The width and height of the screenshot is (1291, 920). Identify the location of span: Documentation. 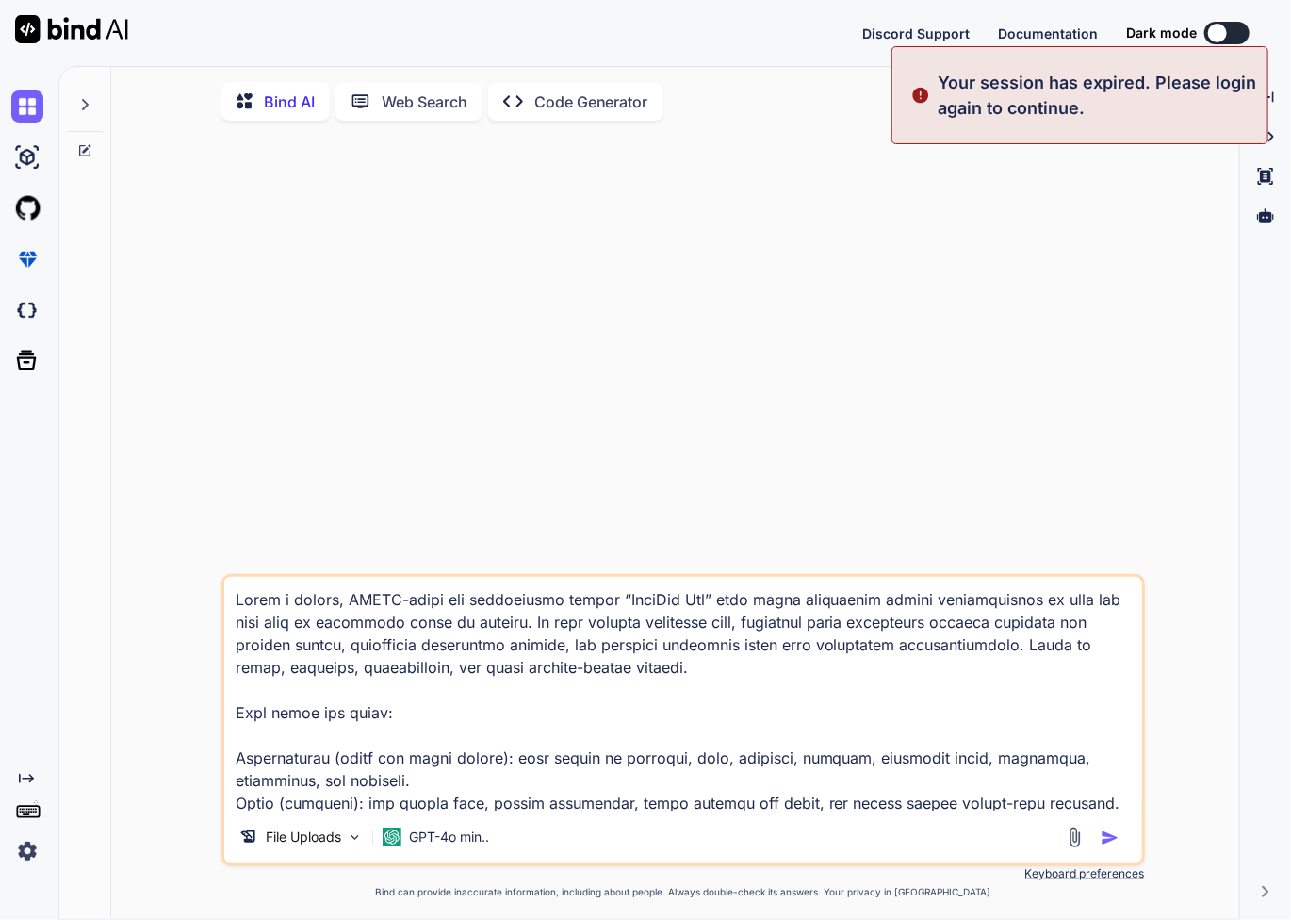
(1048, 33).